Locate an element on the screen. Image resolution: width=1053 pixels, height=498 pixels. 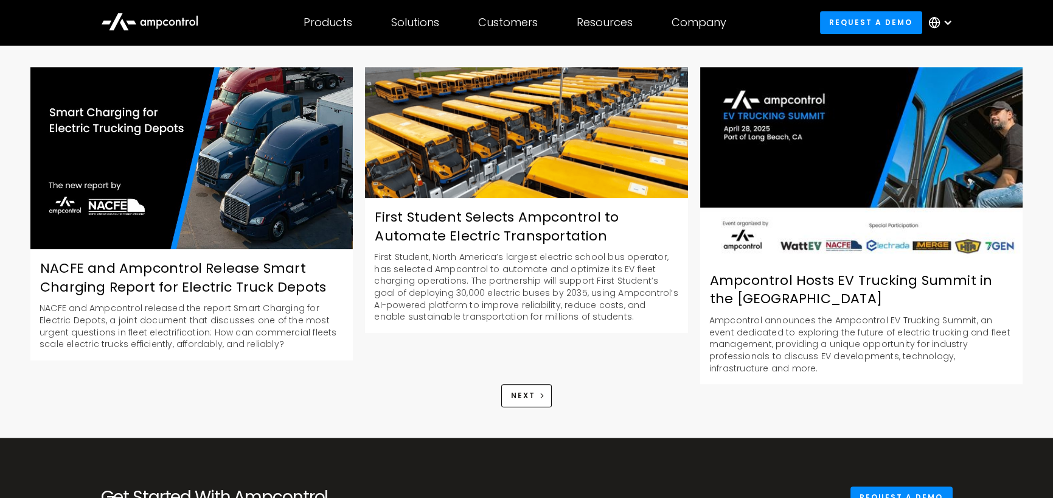
div: List is located at coordinates (526, 395).